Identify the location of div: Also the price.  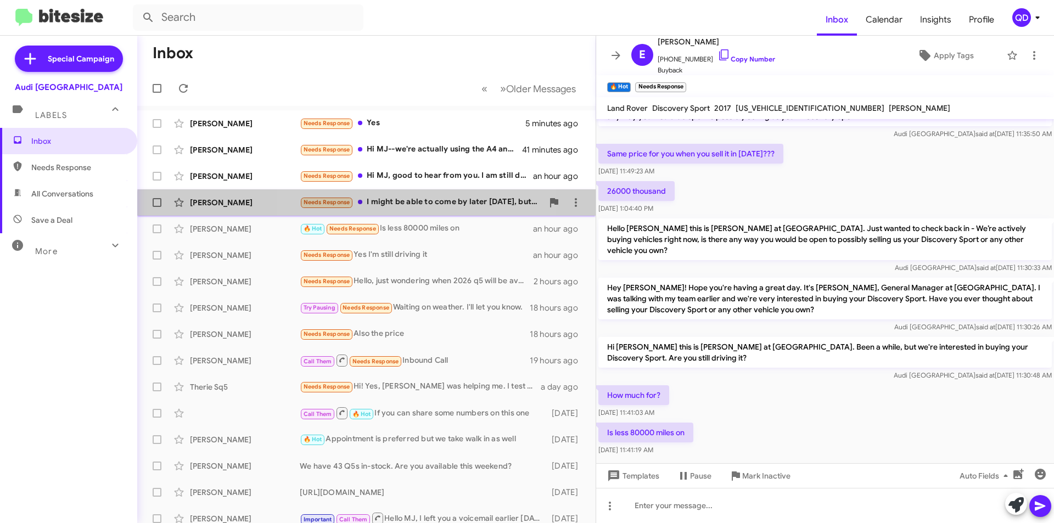
(415, 334).